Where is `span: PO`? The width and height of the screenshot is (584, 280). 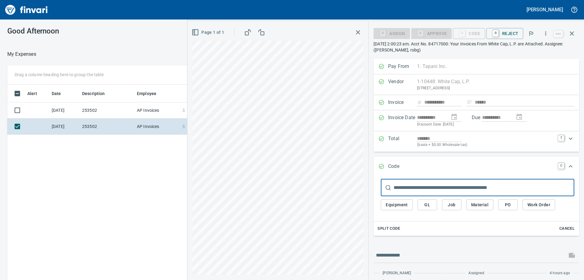 span: PO is located at coordinates (508, 204).